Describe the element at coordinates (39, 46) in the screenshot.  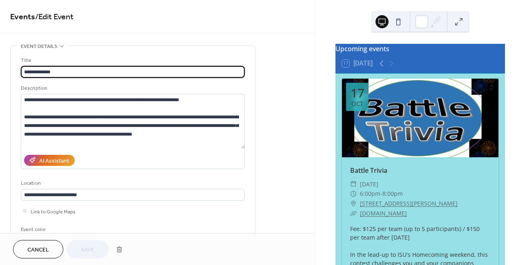
I see `span: Event details` at that location.